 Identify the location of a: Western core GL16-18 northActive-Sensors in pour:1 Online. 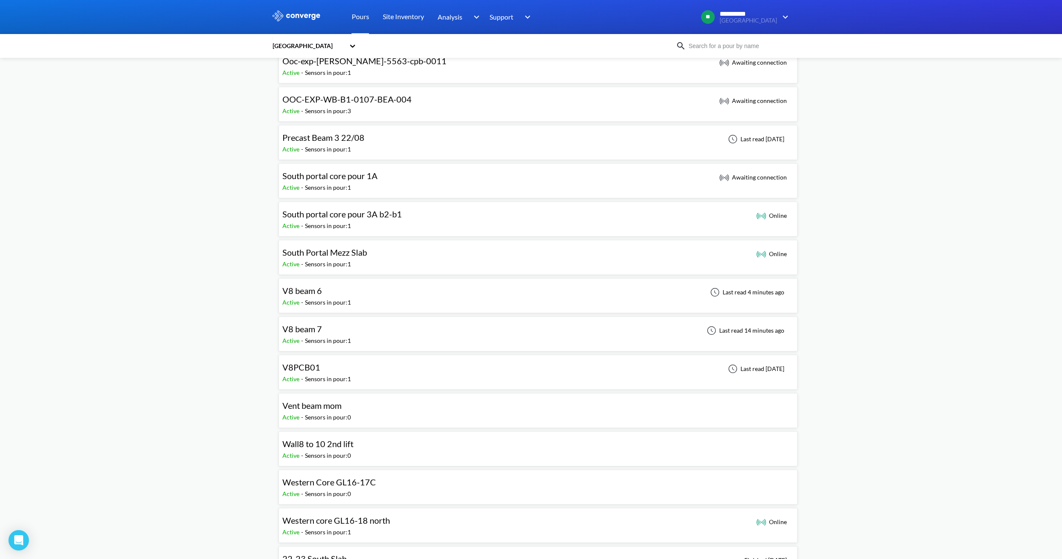
(538, 521).